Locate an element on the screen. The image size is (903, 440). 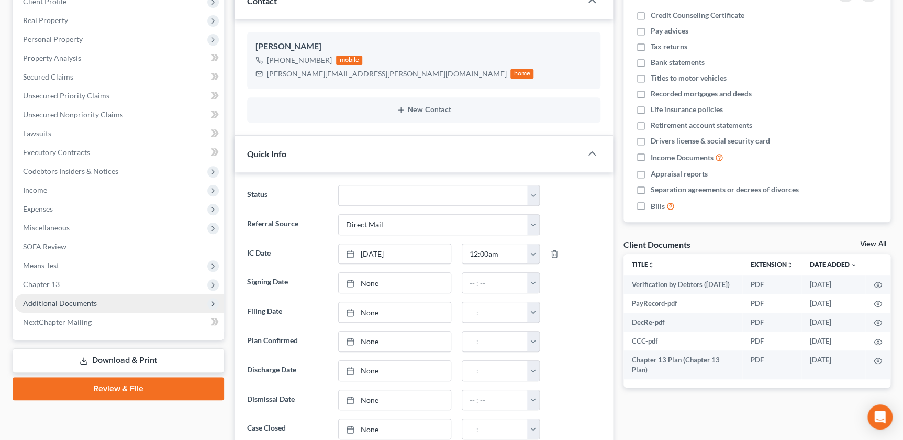
span: Unsecured Priority Claims is located at coordinates (66, 95).